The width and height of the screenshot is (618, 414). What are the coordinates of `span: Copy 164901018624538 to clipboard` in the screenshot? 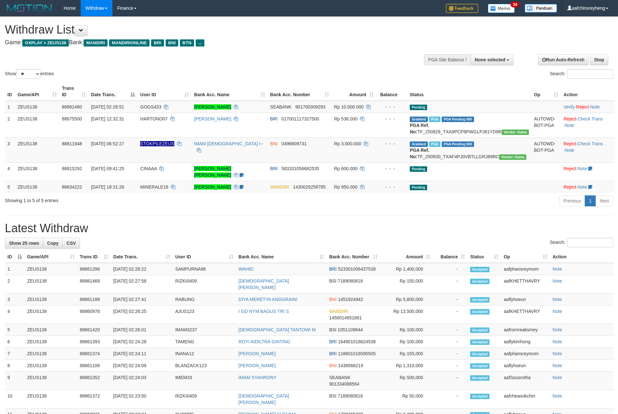 It's located at (357, 341).